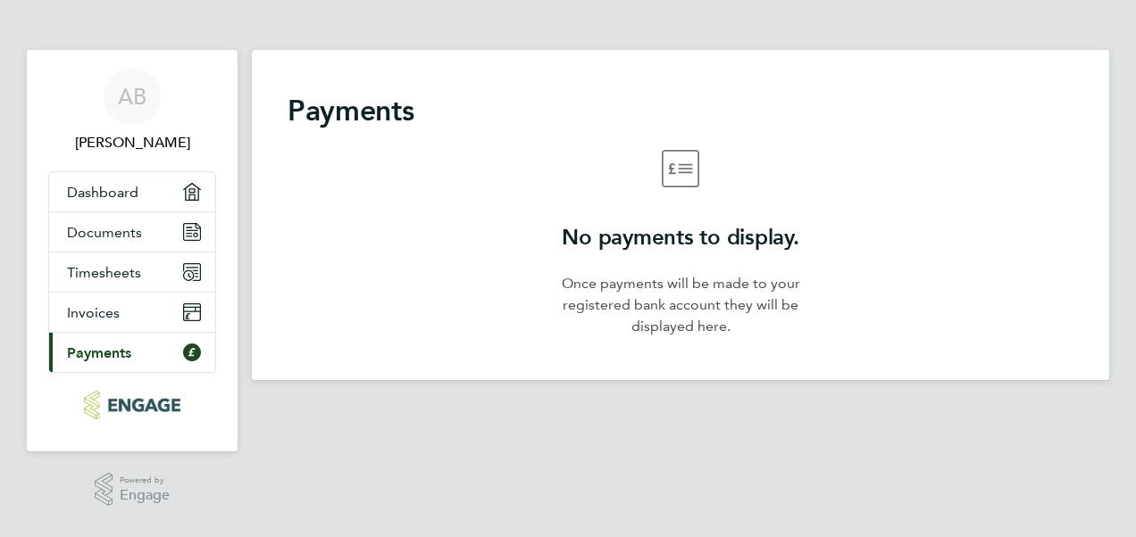 The width and height of the screenshot is (1136, 537). I want to click on p: Once payments will be made to your registered bank account they will be displayed here., so click(680, 305).